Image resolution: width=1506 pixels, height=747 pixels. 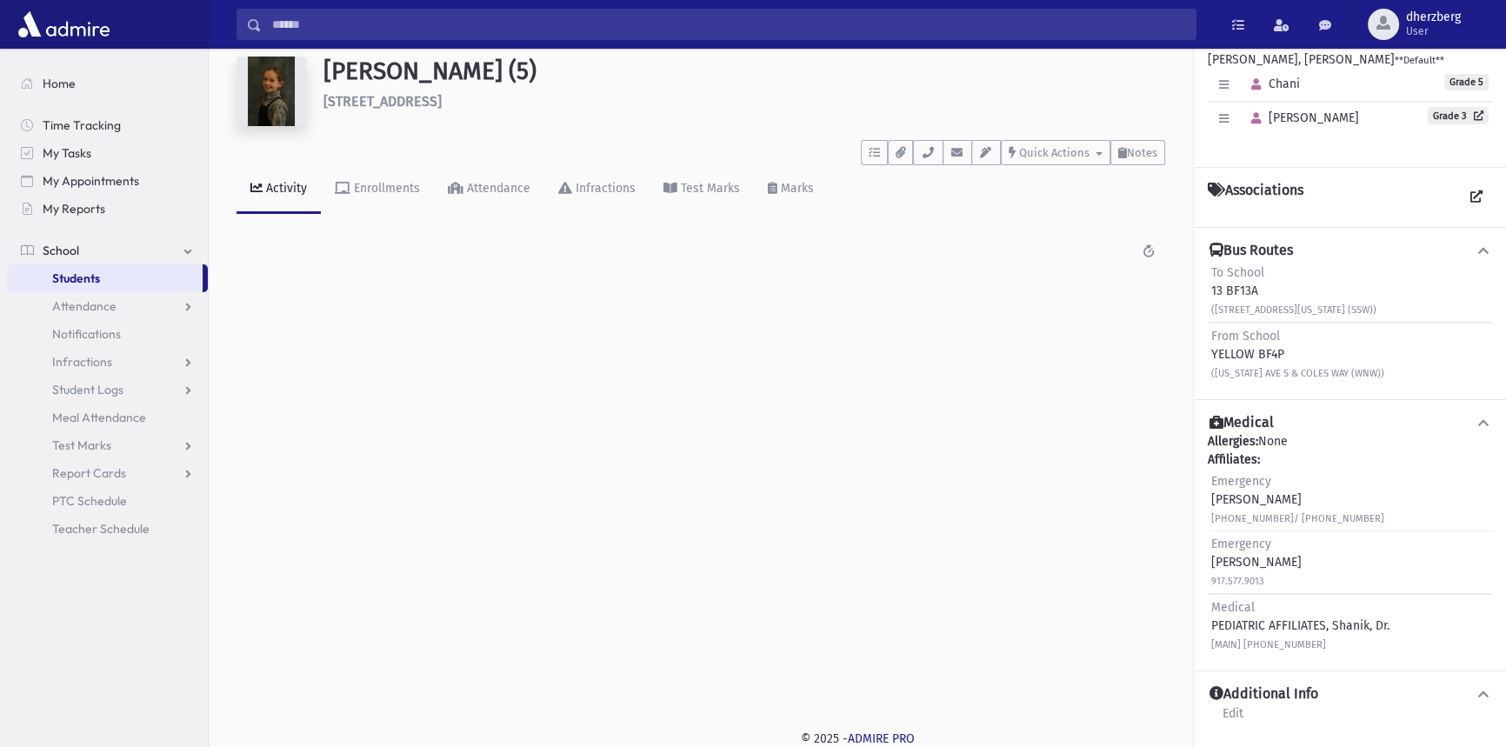 I want to click on button: Medical, so click(x=1349, y=422).